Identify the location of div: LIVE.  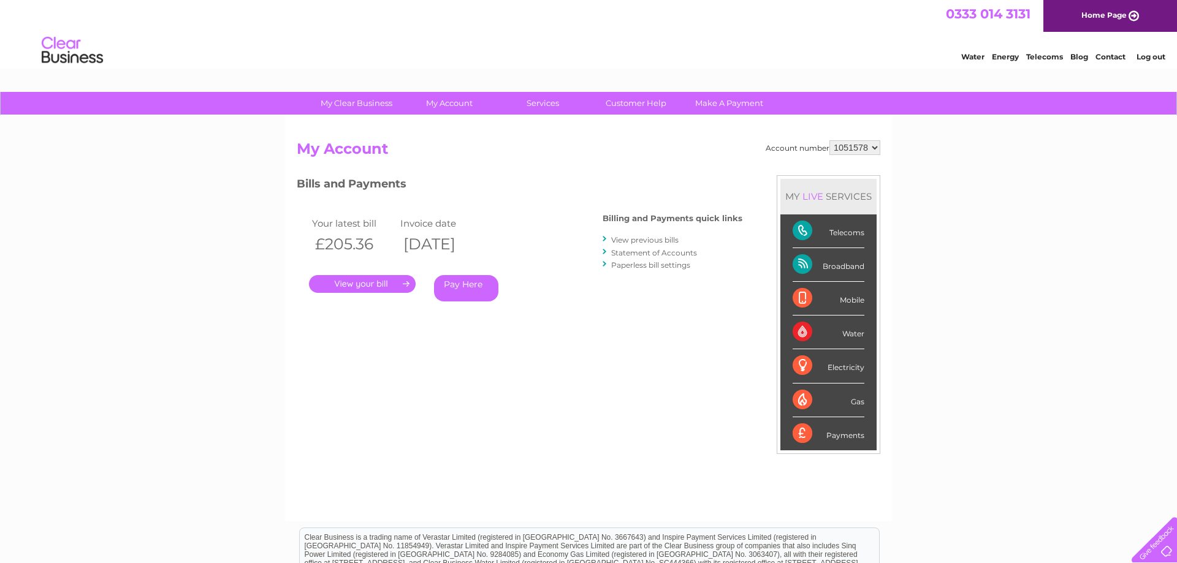
(813, 196).